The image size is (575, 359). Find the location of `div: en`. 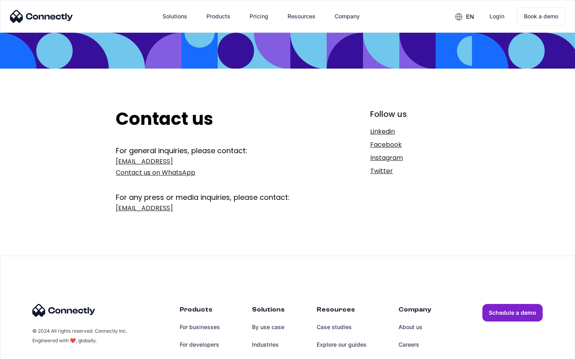

div: en is located at coordinates (470, 17).